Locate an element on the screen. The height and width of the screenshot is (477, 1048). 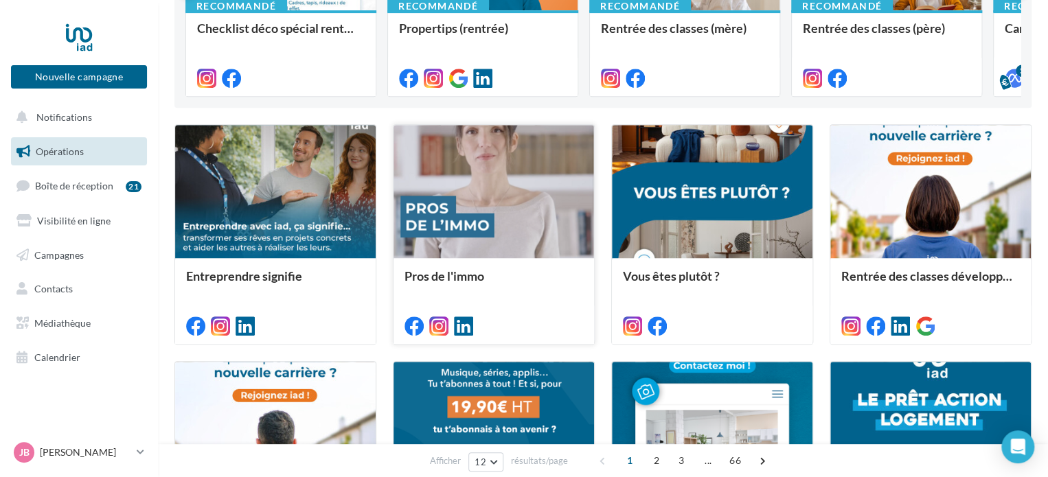
div: Pros de l'immo is located at coordinates (494, 283).